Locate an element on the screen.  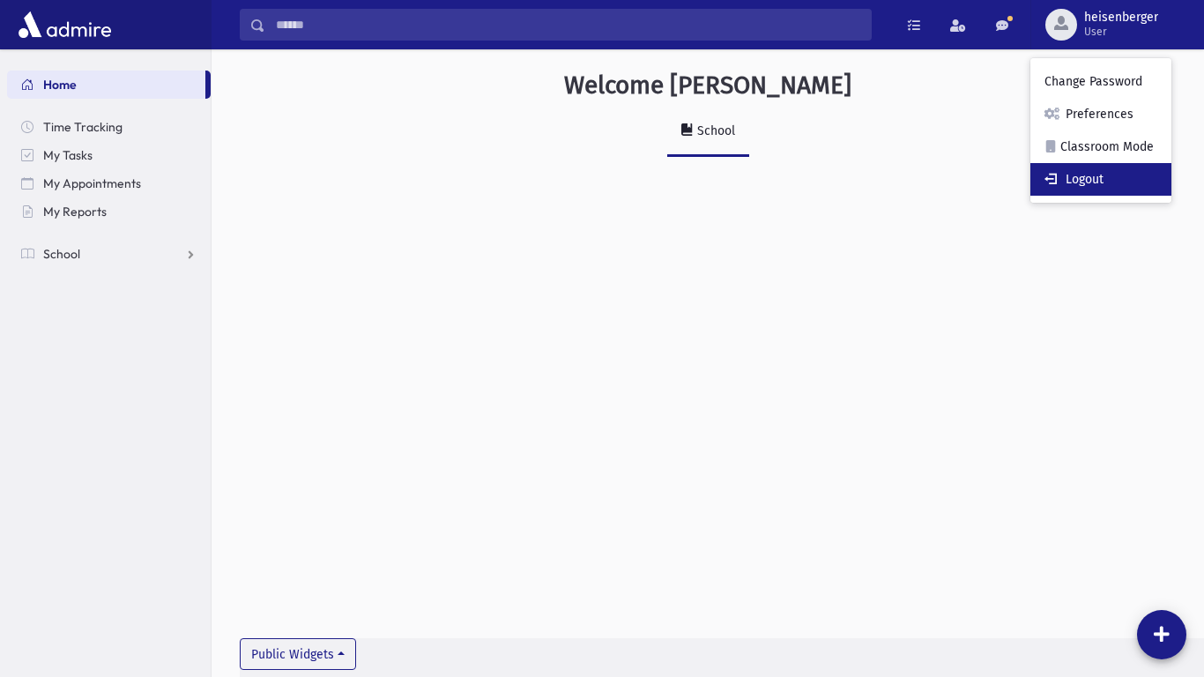
a: Logout is located at coordinates (1101, 179).